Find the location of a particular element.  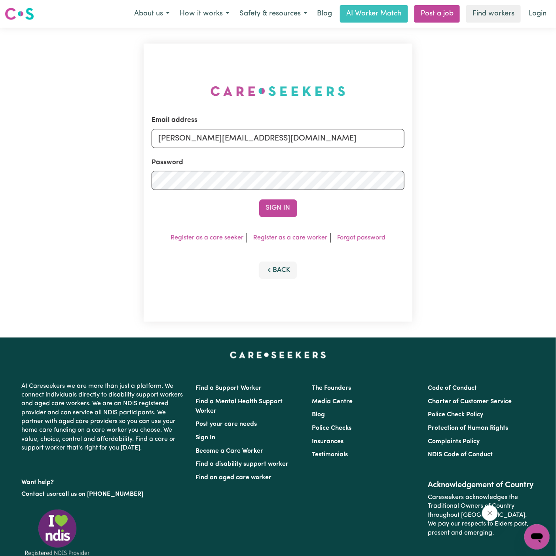

p: At Careseekers we are more than just a platform. We connect individuals directly to disability su... is located at coordinates (104, 417).